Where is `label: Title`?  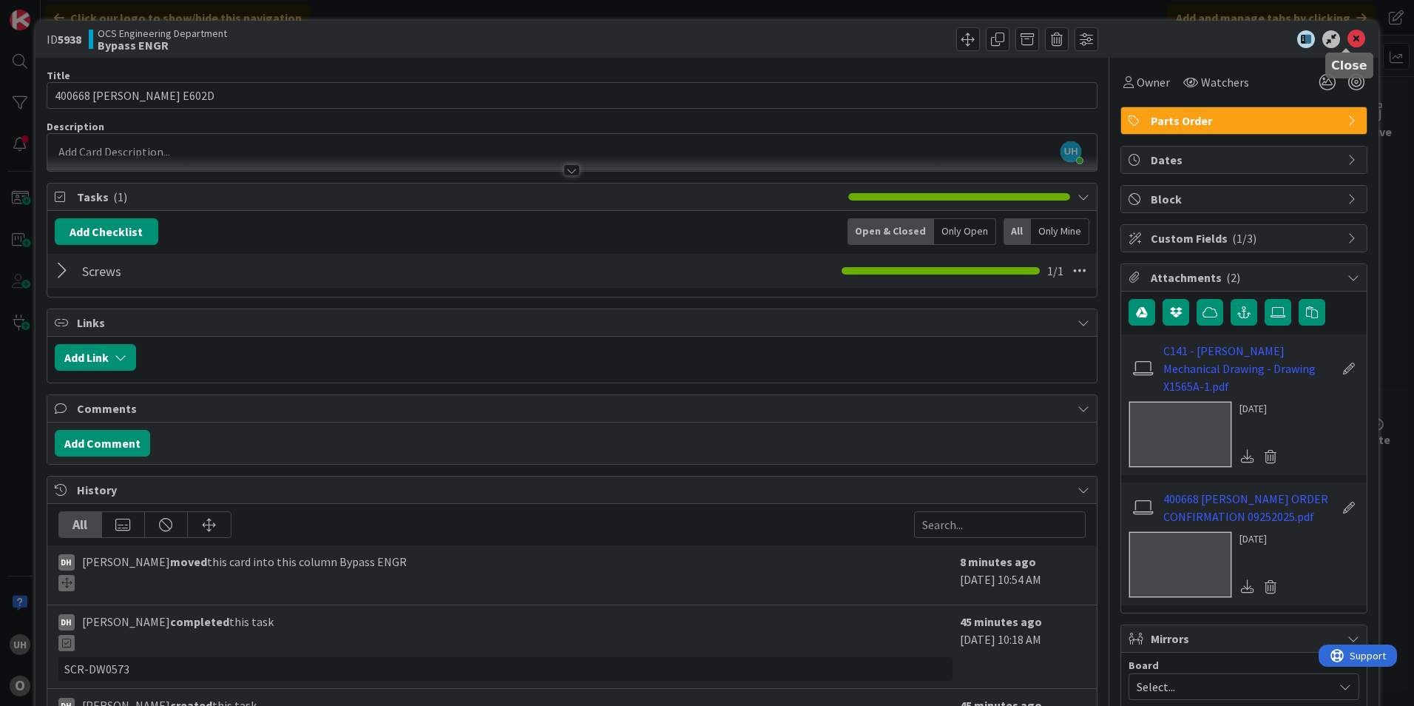 label: Title is located at coordinates (58, 75).